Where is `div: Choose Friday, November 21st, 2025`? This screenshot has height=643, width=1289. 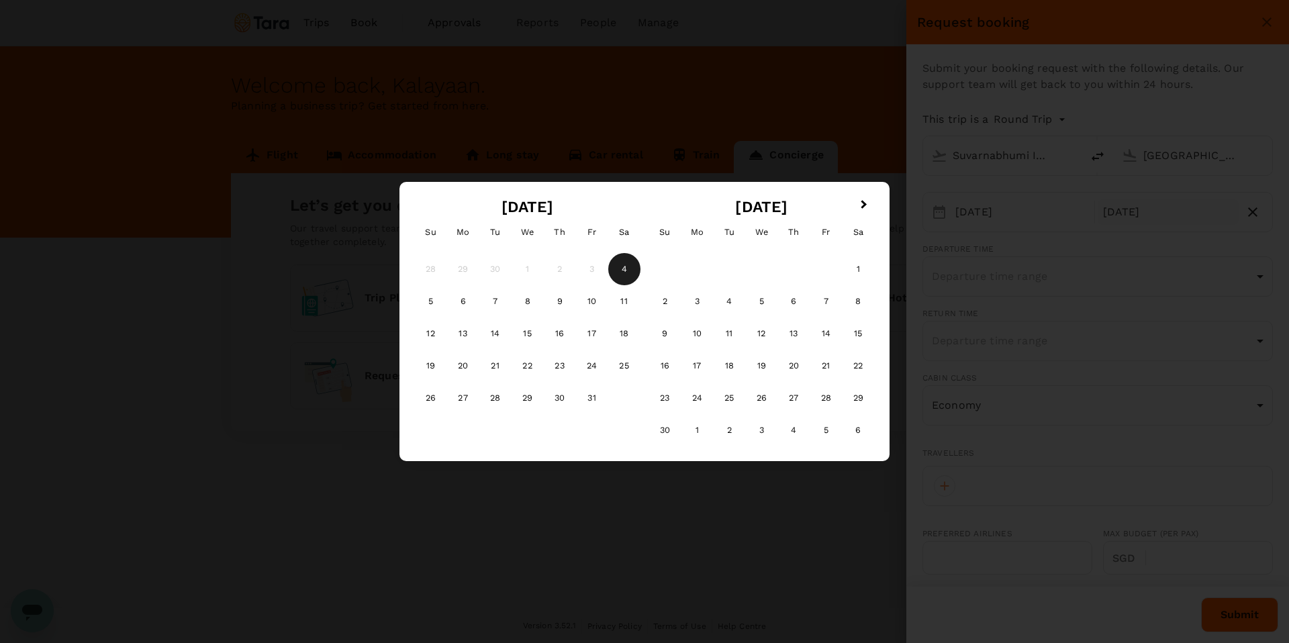
div: Choose Friday, November 21st, 2025 is located at coordinates (826, 366).